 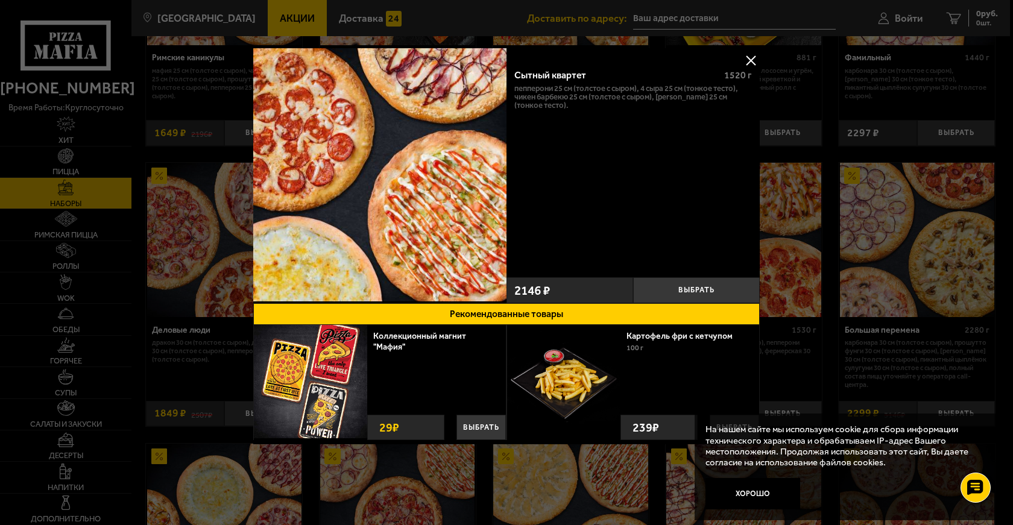 What do you see at coordinates (635, 348) in the screenshot?
I see `span: 100 г` at bounding box center [635, 348].